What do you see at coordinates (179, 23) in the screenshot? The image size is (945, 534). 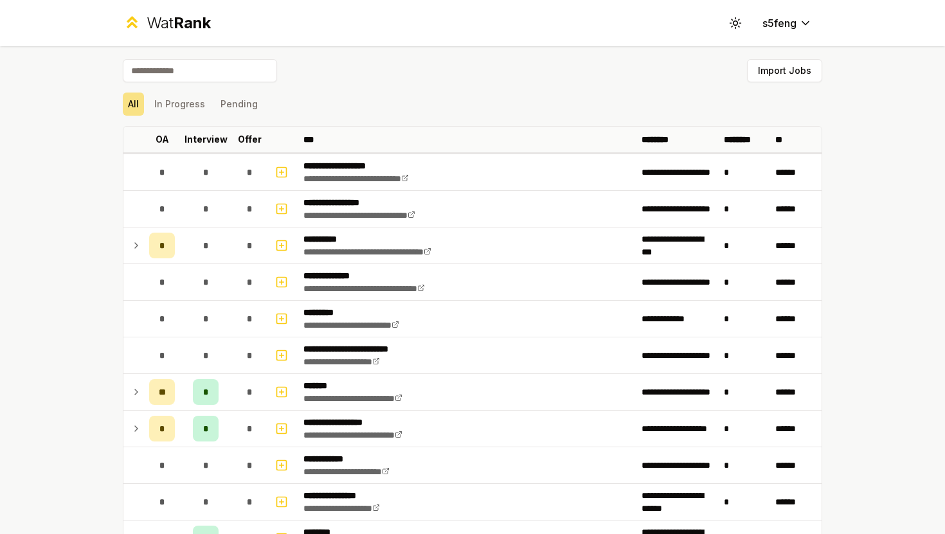 I see `div: Wat` at bounding box center [179, 23].